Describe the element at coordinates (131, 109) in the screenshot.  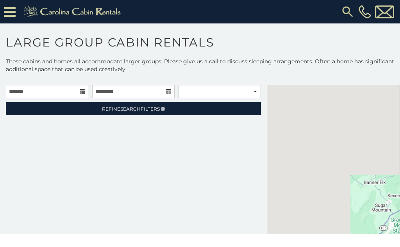
I see `span: Refine Filters` at that location.